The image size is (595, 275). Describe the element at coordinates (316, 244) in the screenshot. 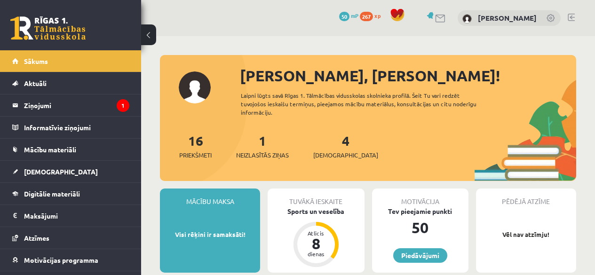

I see `div: 8` at that location.